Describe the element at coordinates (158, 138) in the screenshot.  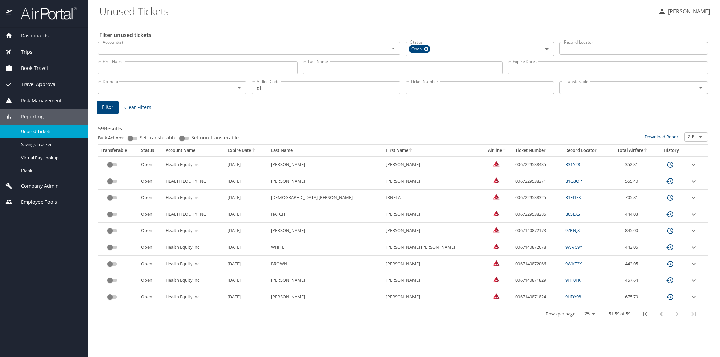
I see `span: Set transferable` at that location.